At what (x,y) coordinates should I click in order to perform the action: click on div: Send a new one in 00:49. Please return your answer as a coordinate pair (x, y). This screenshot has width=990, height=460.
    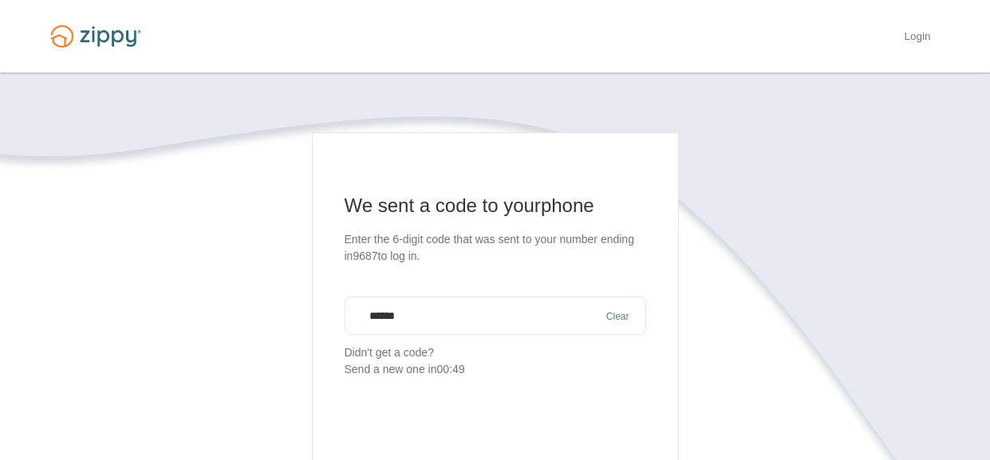
    Looking at the image, I should click on (495, 369).